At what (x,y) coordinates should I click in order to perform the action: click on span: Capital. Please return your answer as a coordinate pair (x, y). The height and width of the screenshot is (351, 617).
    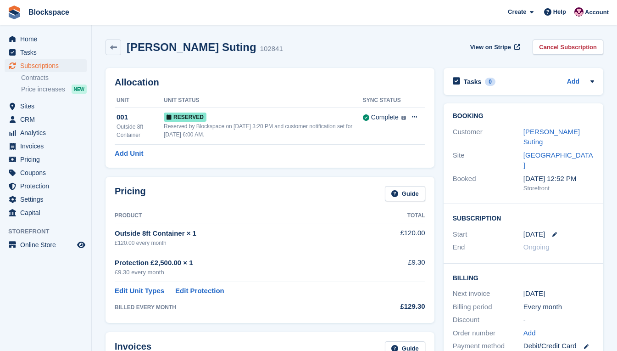
    Looking at the image, I should click on (48, 213).